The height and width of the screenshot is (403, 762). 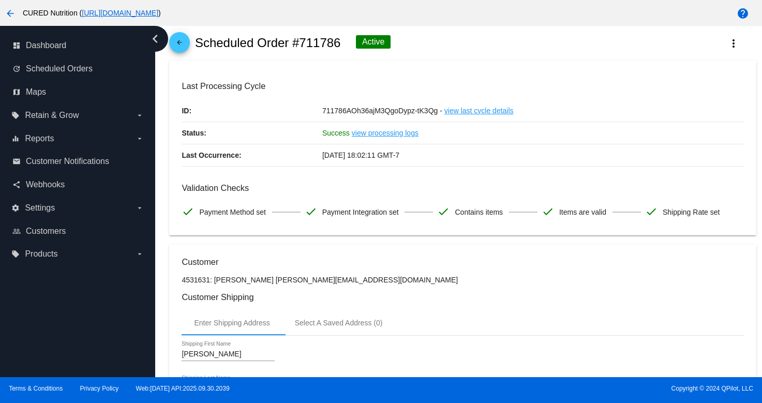 I want to click on i: share, so click(x=17, y=185).